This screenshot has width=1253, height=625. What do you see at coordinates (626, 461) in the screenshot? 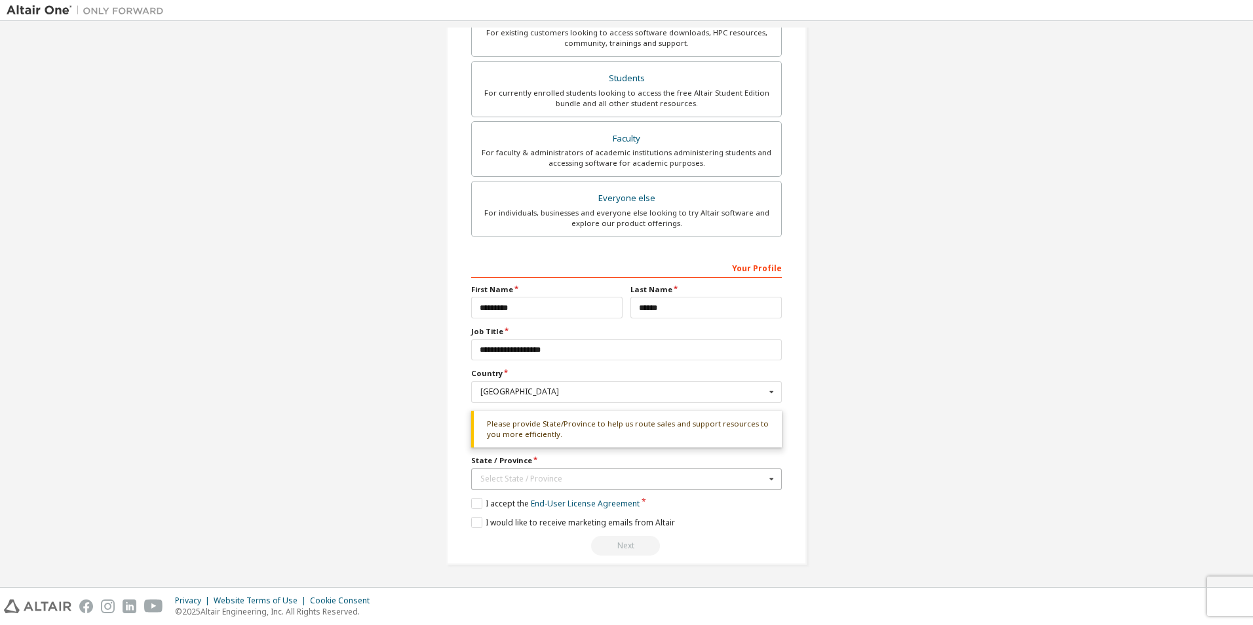
I see `label: State / Province` at bounding box center [626, 461].